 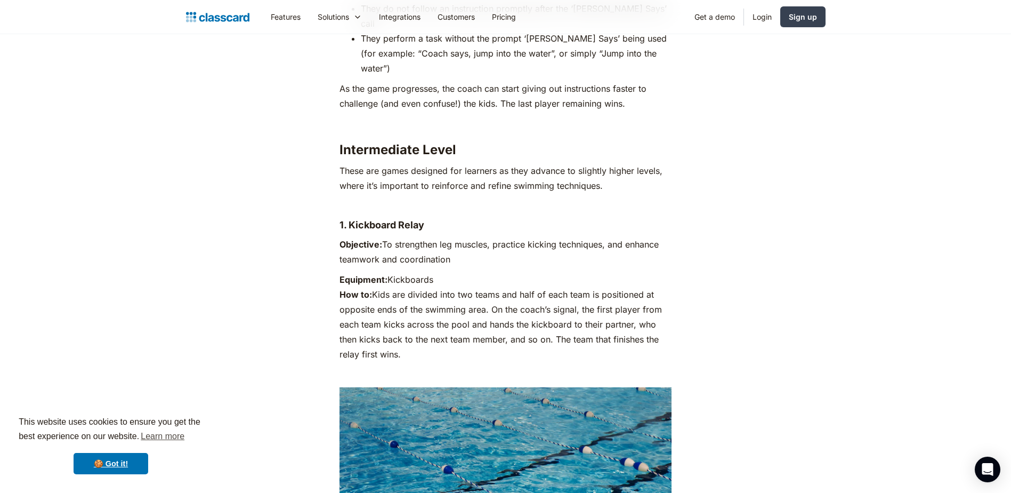 I want to click on a: home, so click(x=218, y=17).